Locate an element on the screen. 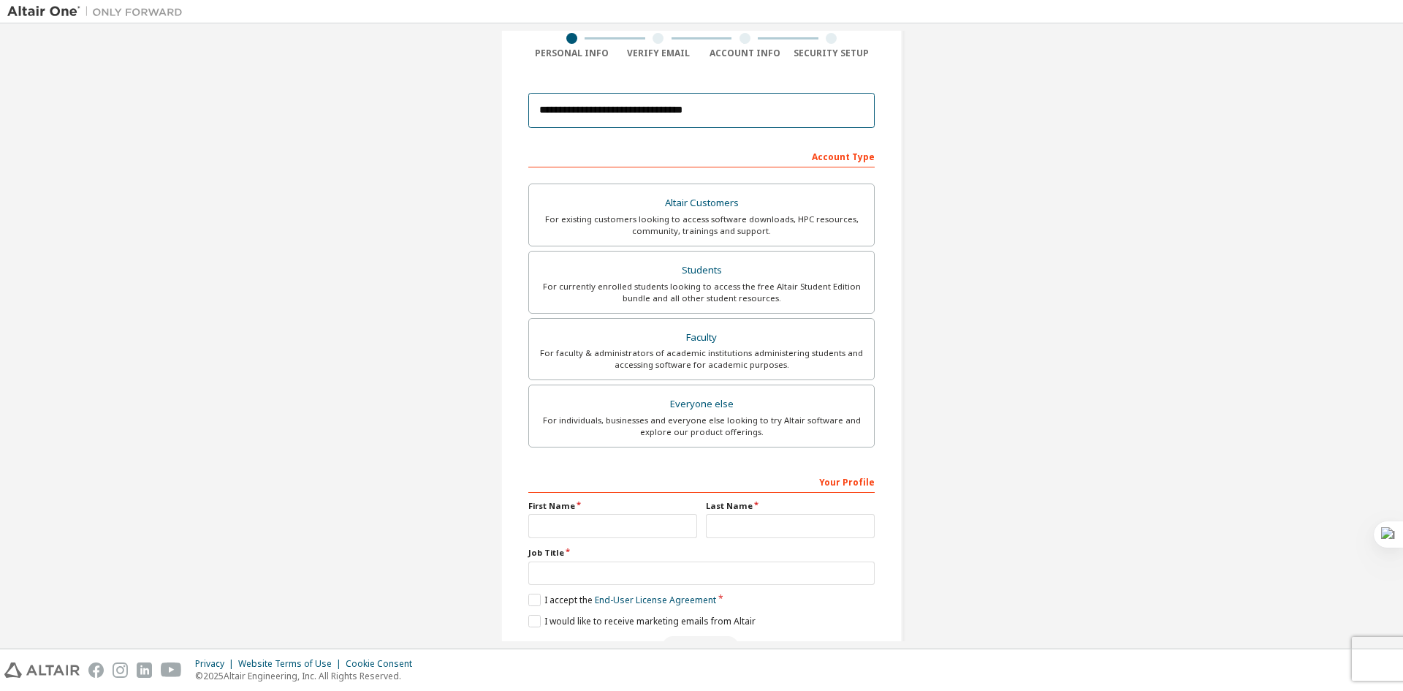  div: Everyone else is located at coordinates (702, 404).